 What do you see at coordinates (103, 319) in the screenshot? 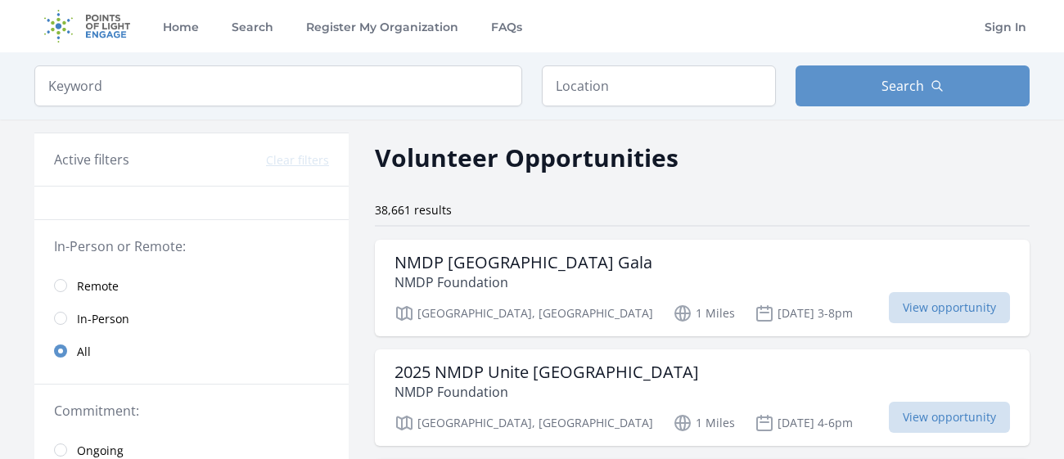
I see `span: In-Person` at bounding box center [103, 319].